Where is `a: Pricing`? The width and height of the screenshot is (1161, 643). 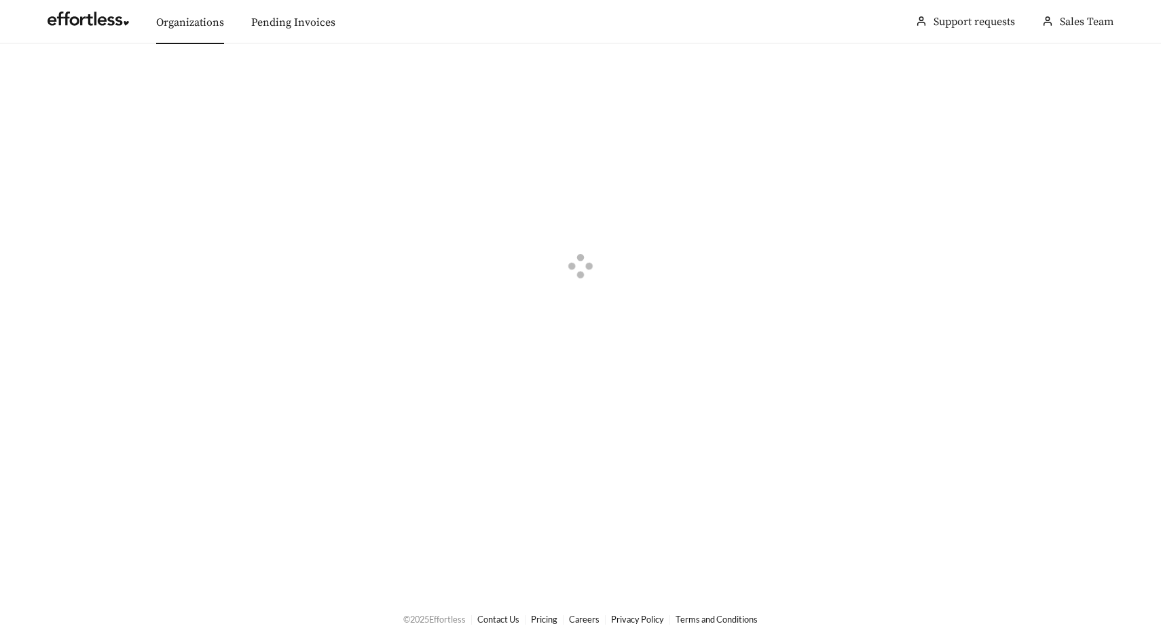
a: Pricing is located at coordinates (544, 619).